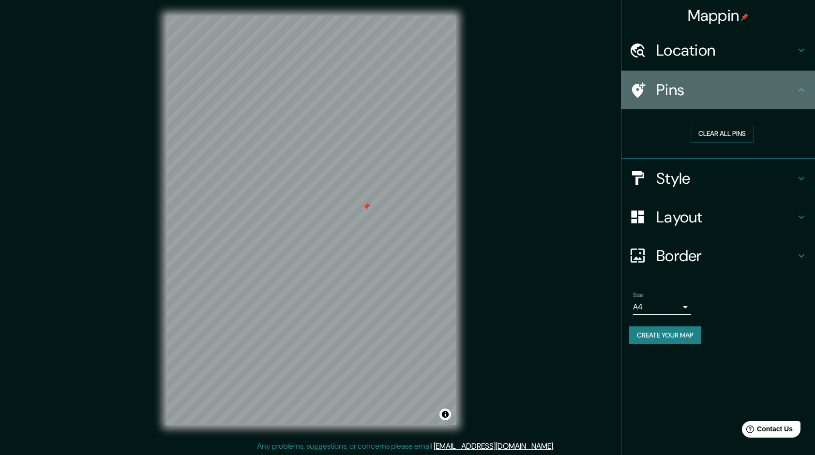 The image size is (815, 455). What do you see at coordinates (726, 217) in the screenshot?
I see `h4: Layout` at bounding box center [726, 217].